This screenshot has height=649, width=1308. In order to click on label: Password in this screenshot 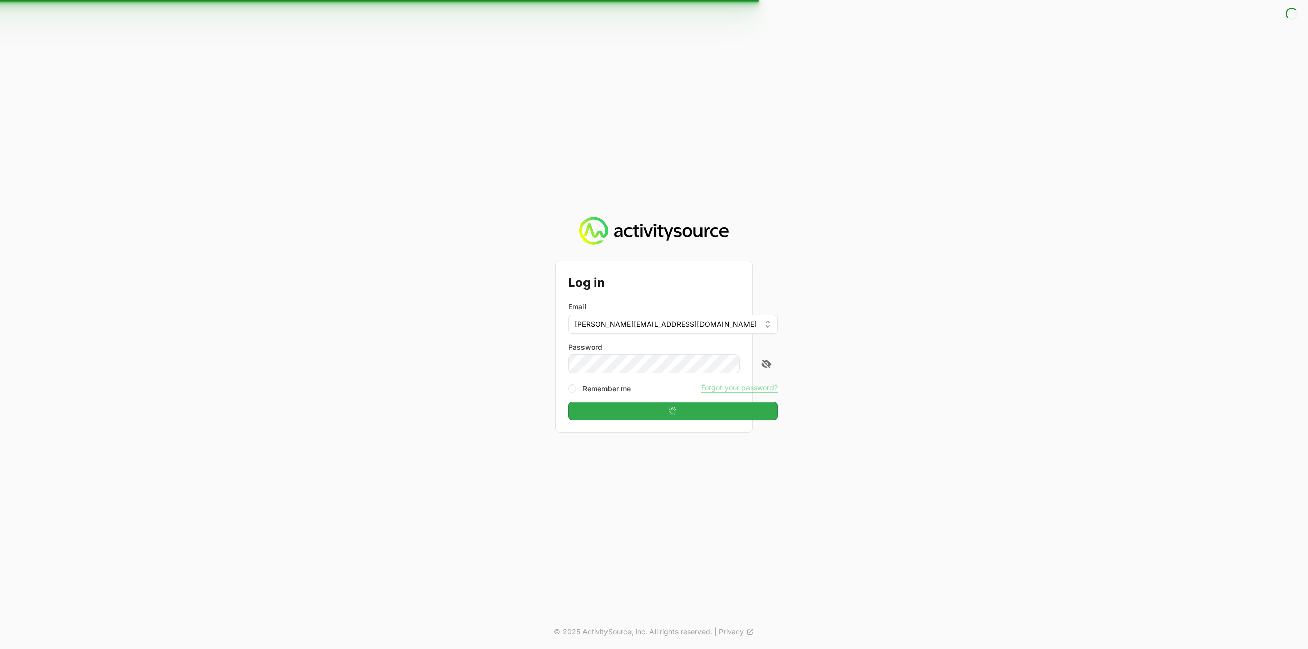, I will do `click(673, 347)`.